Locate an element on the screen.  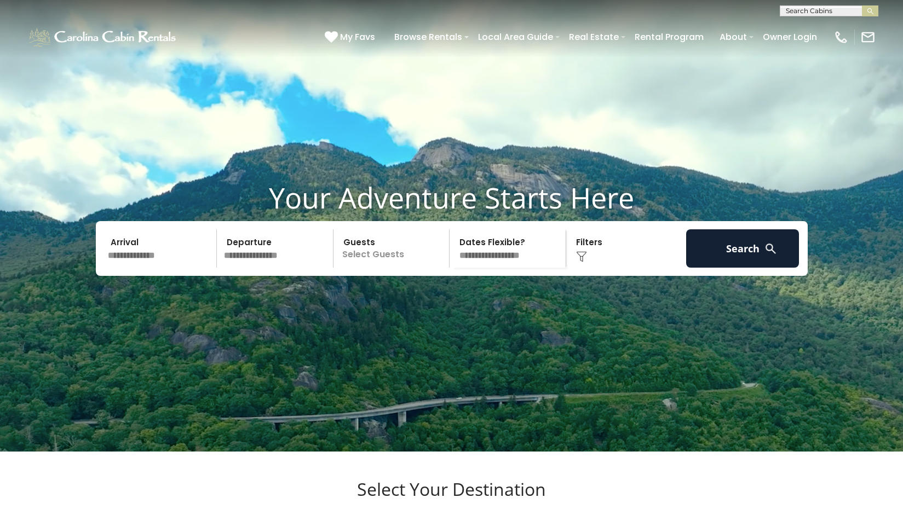
a: Browse Rentals is located at coordinates (428, 37).